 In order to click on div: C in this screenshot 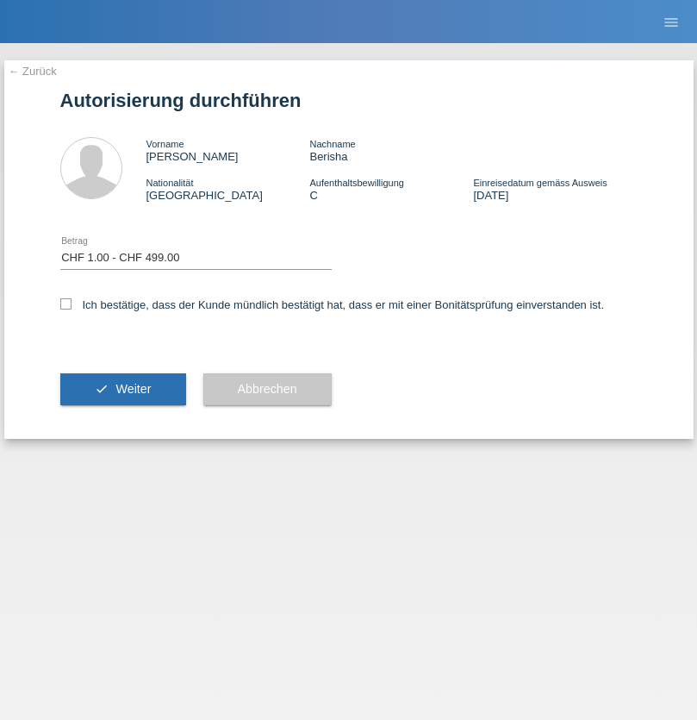, I will do `click(391, 189)`.